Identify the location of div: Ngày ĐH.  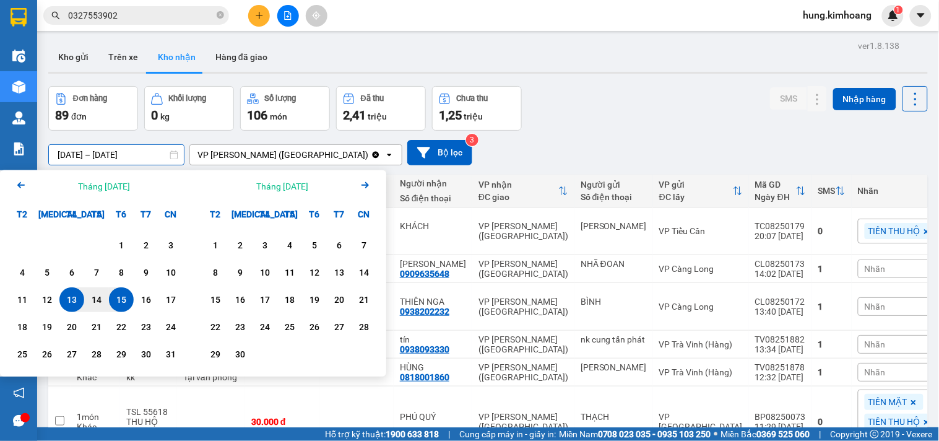
(776, 197).